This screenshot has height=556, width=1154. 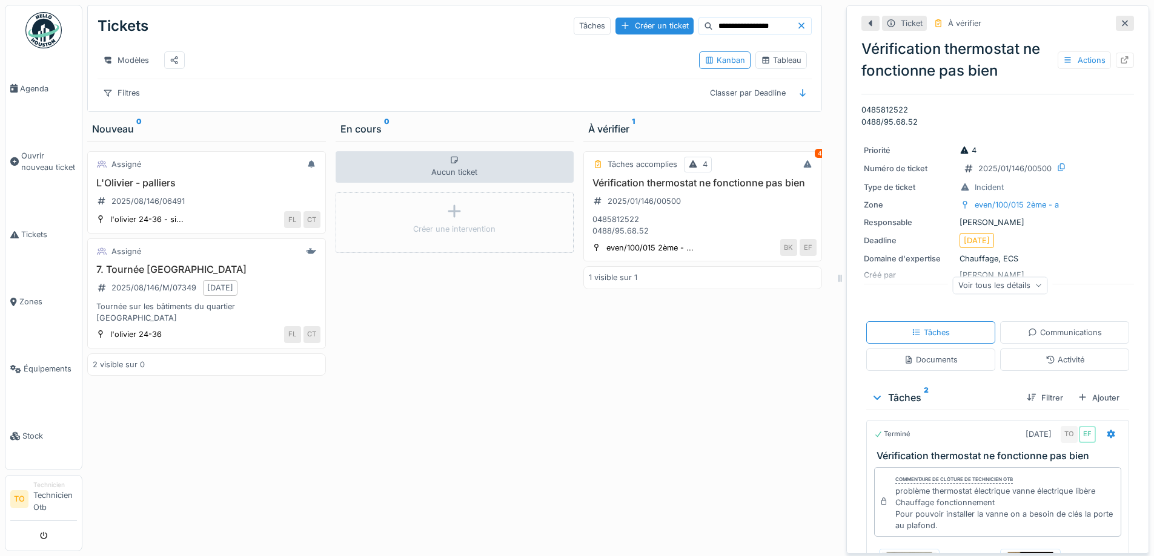 What do you see at coordinates (55, 500) in the screenshot?
I see `li: Technicien Otb` at bounding box center [55, 500].